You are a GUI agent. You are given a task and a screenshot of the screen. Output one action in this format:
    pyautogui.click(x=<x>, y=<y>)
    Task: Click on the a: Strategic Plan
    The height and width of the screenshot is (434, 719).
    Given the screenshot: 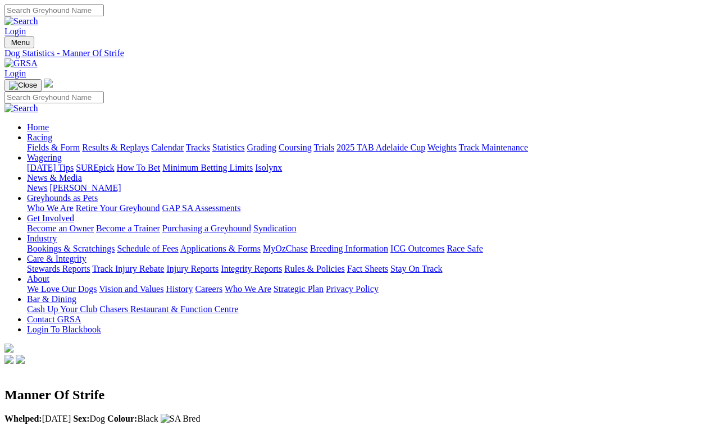 What is the action you would take?
    pyautogui.click(x=298, y=289)
    